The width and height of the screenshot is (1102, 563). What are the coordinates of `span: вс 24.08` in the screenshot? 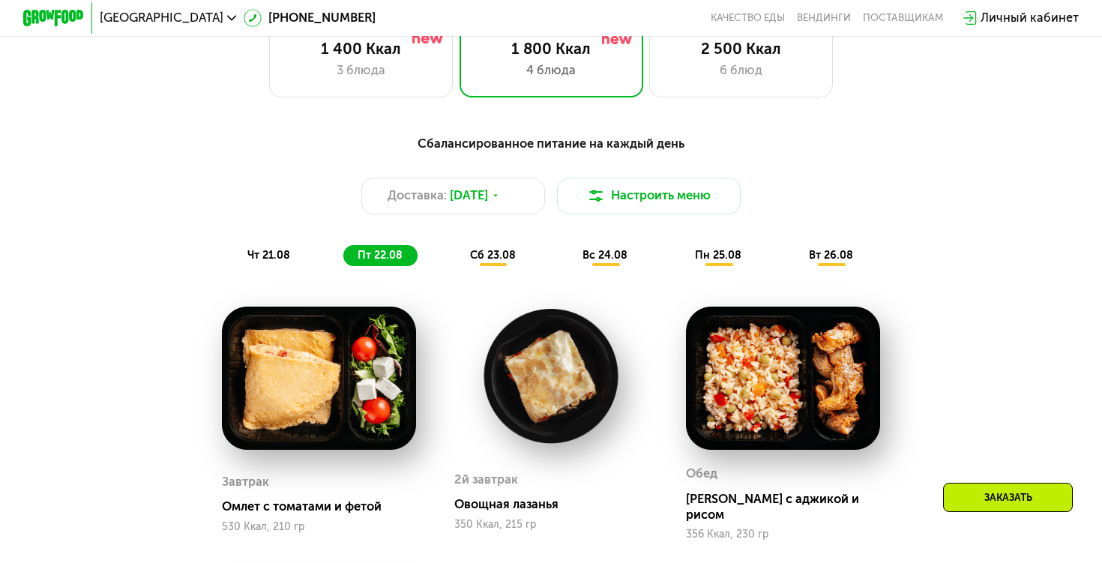 It's located at (605, 255).